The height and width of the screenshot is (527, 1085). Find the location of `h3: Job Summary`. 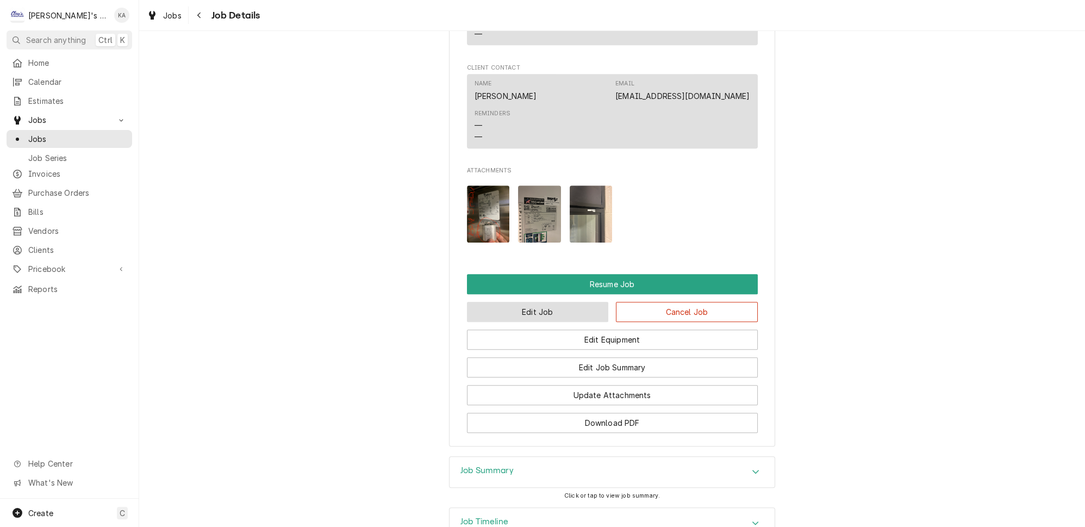

h3: Job Summary is located at coordinates (487, 470).